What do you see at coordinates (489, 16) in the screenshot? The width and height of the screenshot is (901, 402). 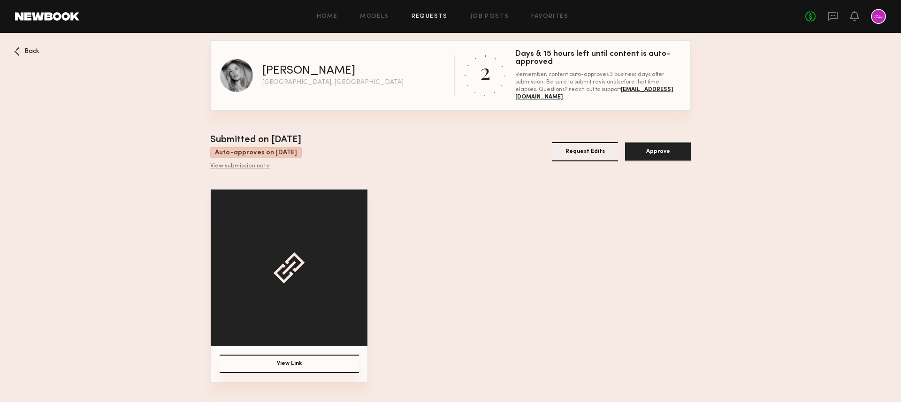 I see `a: Job Posts` at bounding box center [489, 16].